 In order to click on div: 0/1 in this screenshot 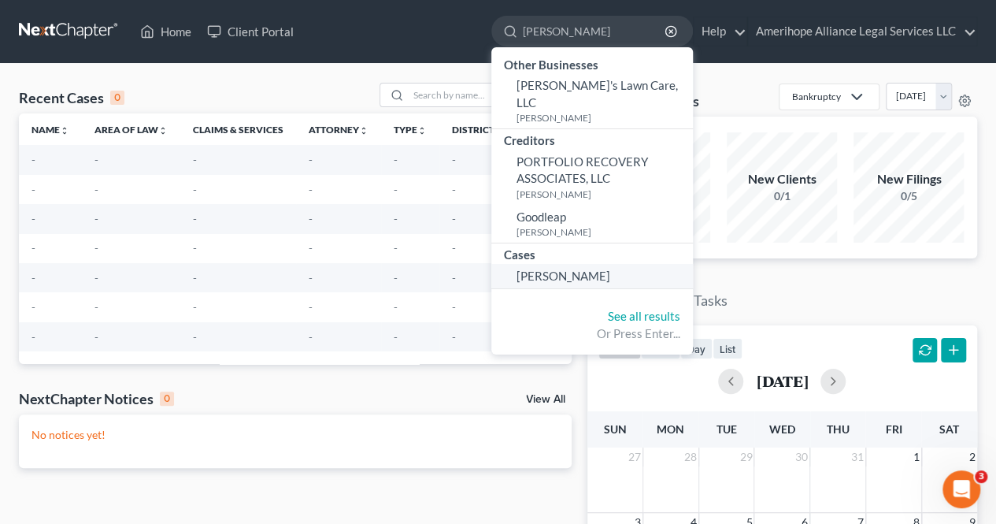, I will do `click(782, 196)`.